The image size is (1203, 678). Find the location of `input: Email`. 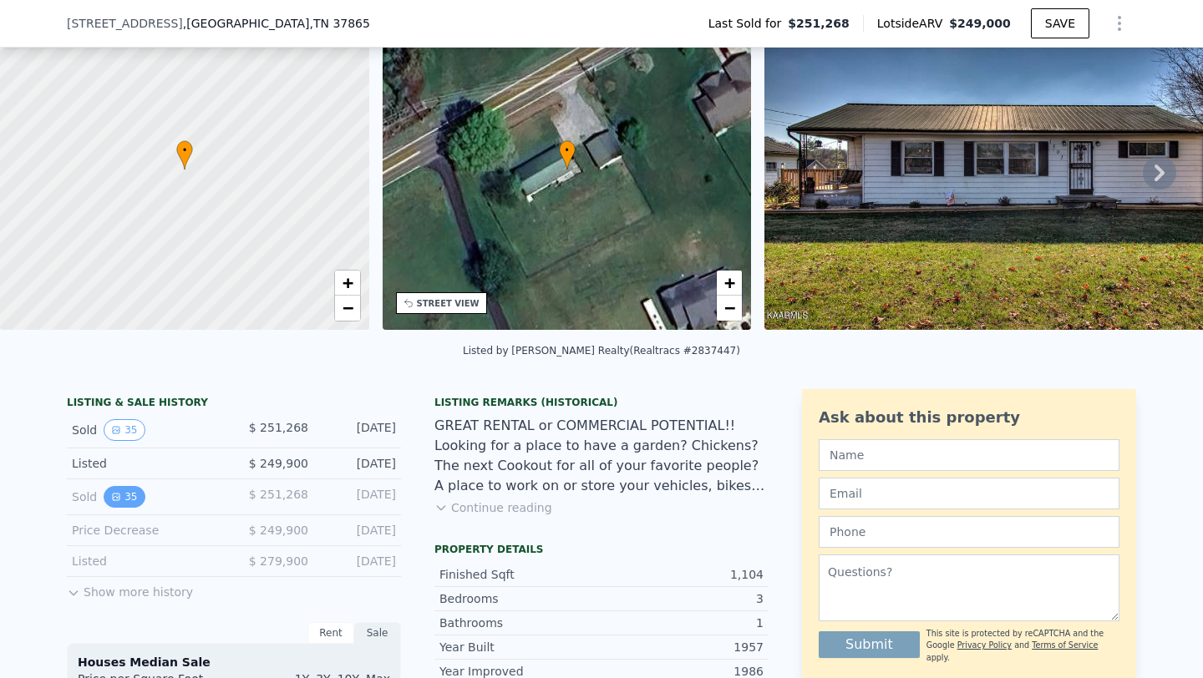

input: Email is located at coordinates (969, 494).